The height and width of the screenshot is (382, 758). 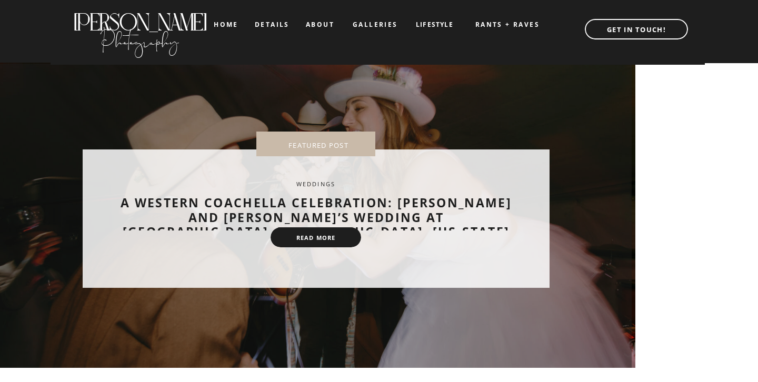 I want to click on a: Weddings, so click(x=316, y=184).